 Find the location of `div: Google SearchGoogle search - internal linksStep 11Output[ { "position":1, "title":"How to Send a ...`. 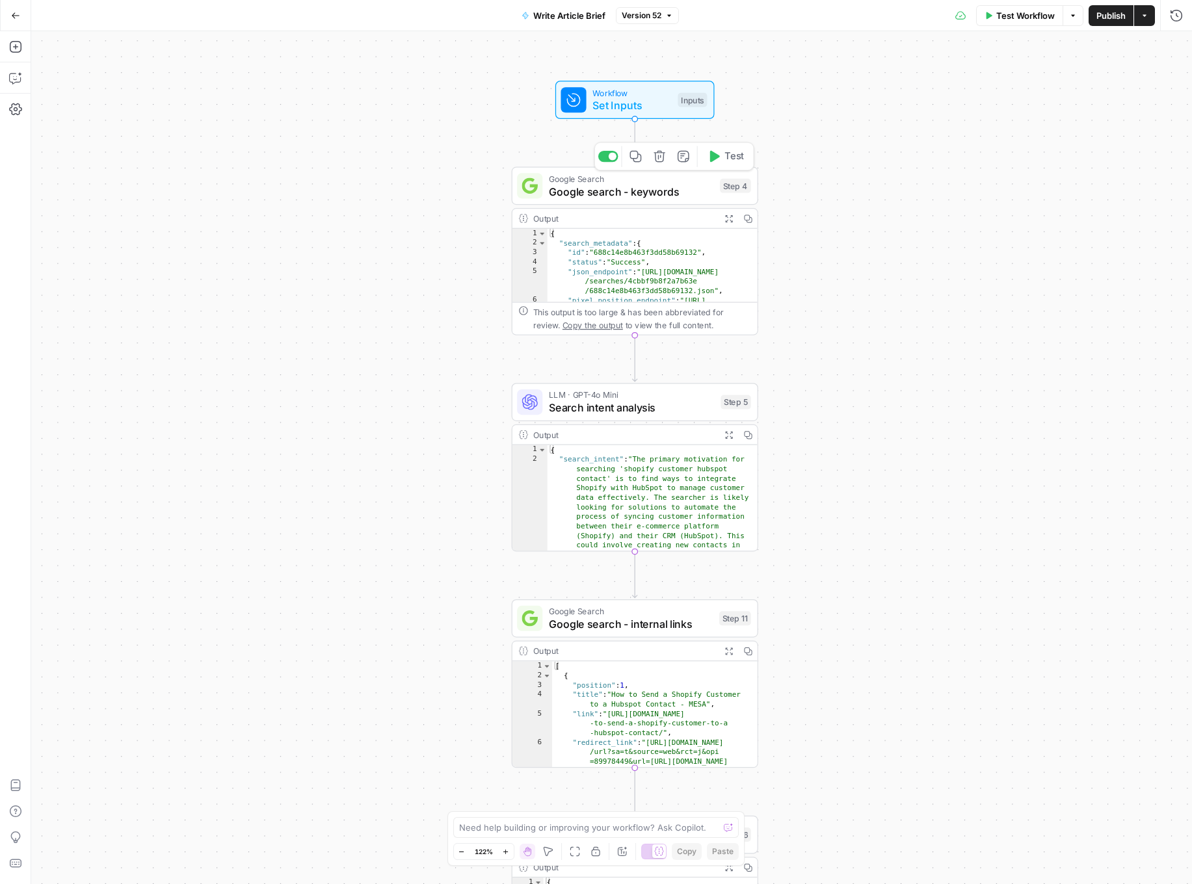

div: Google SearchGoogle search - internal linksStep 11Output[ { "position":1, "title":"How to Send a ... is located at coordinates (634, 683).